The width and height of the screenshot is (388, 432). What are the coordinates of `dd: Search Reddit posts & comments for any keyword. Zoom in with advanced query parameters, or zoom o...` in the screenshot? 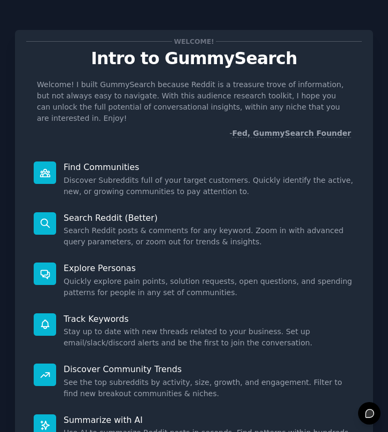 It's located at (209, 236).